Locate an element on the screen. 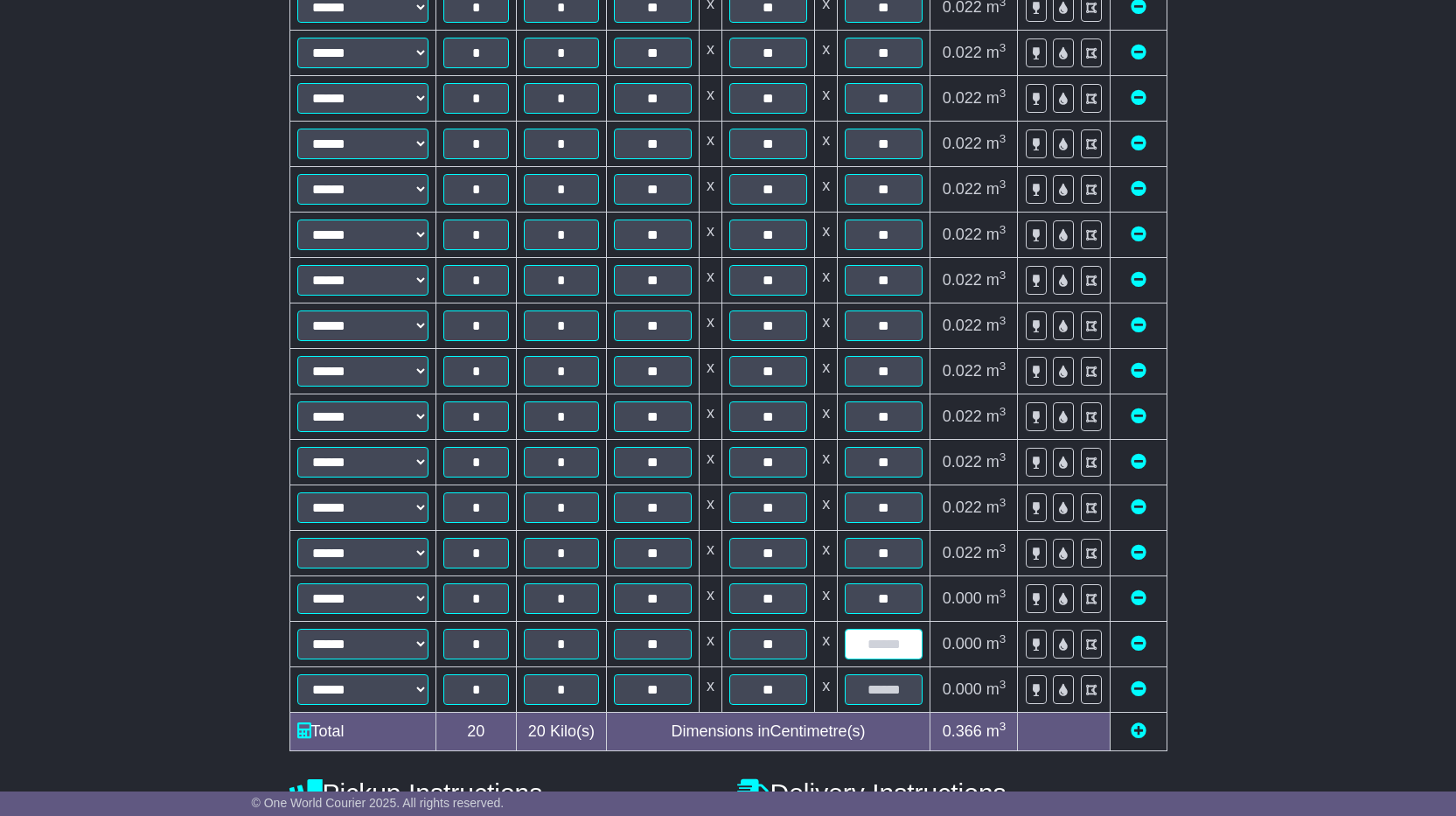  span: © One World Courier 2025. All rights reserved. is located at coordinates (378, 802).